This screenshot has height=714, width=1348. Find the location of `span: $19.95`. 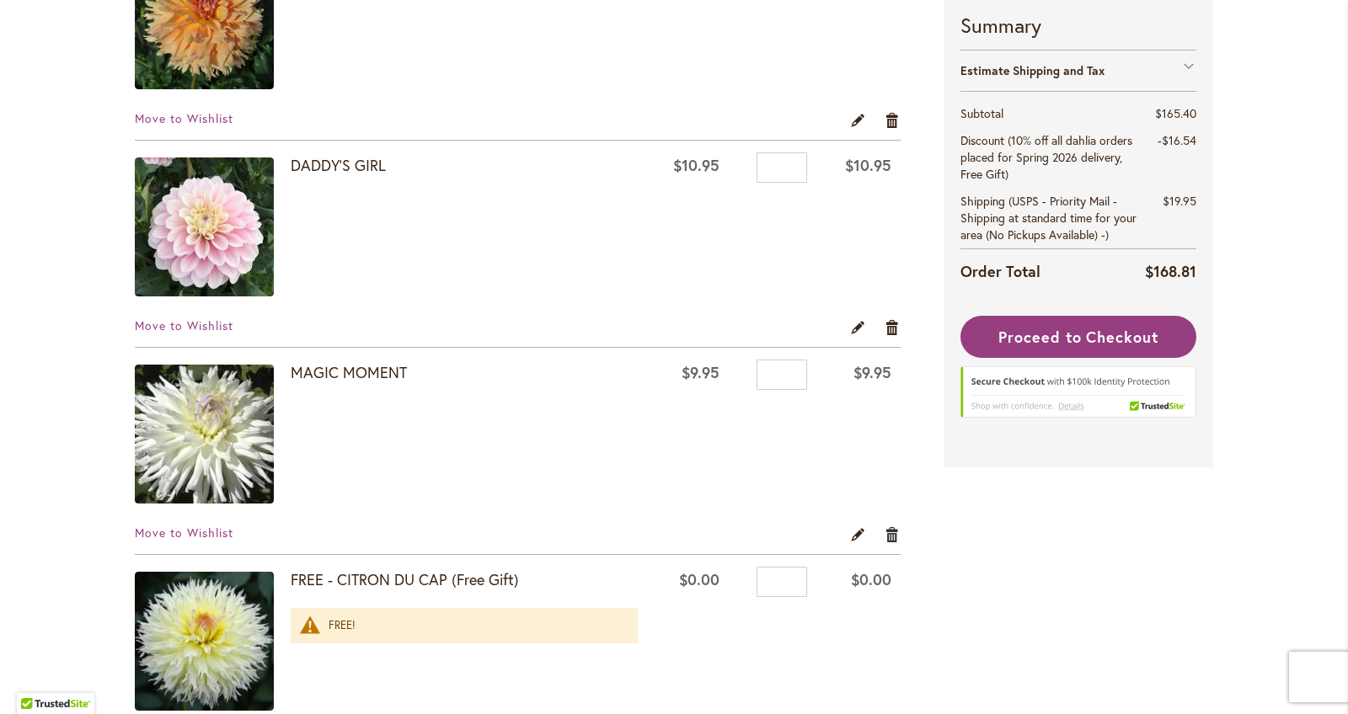

span: $19.95 is located at coordinates (1179, 200).